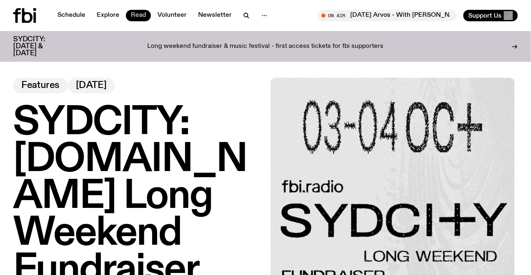 The image size is (531, 275). What do you see at coordinates (484, 16) in the screenshot?
I see `span: Support Us` at bounding box center [484, 16].